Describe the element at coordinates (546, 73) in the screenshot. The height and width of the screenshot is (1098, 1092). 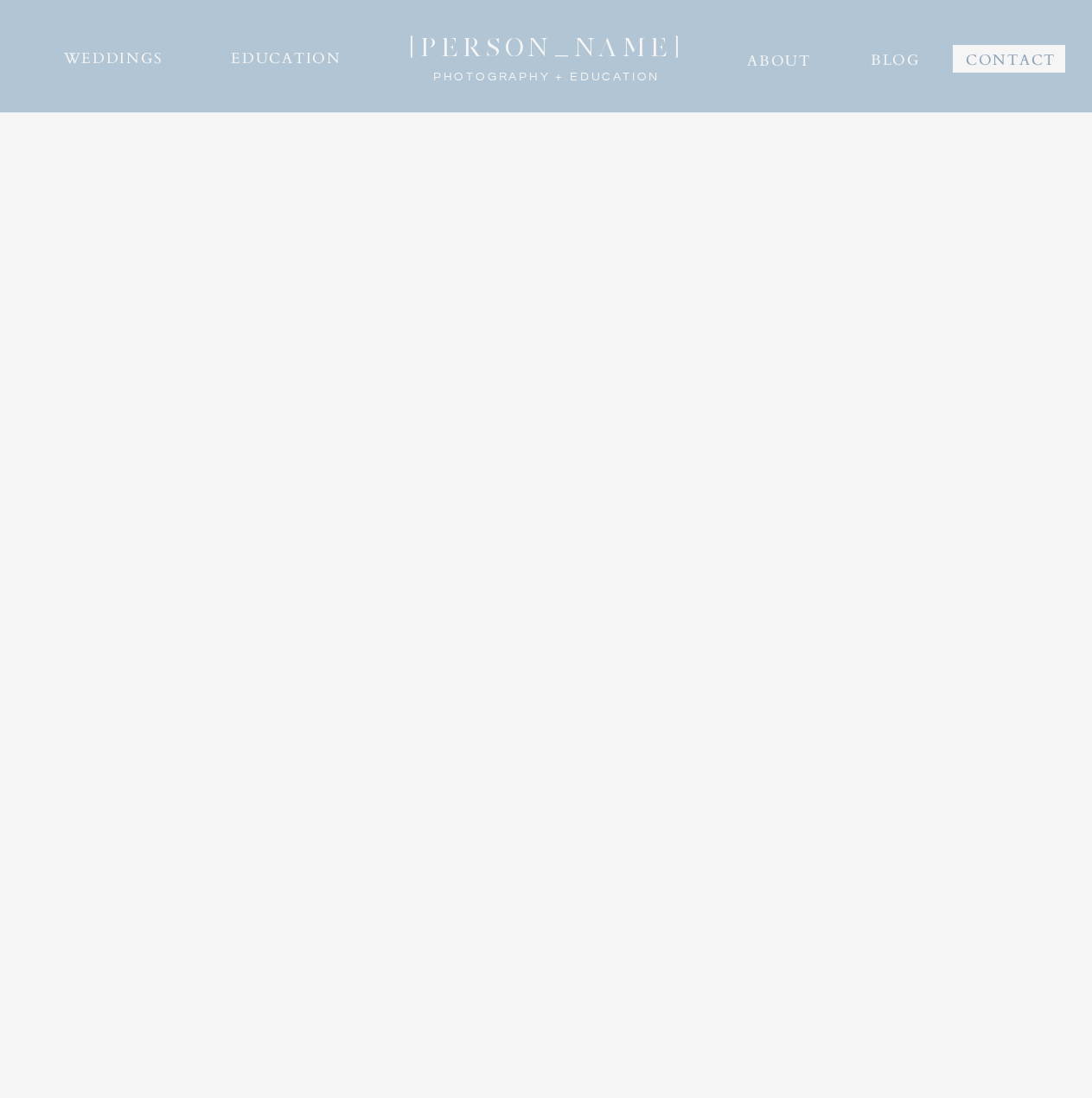
I see `div: photography + Education` at that location.